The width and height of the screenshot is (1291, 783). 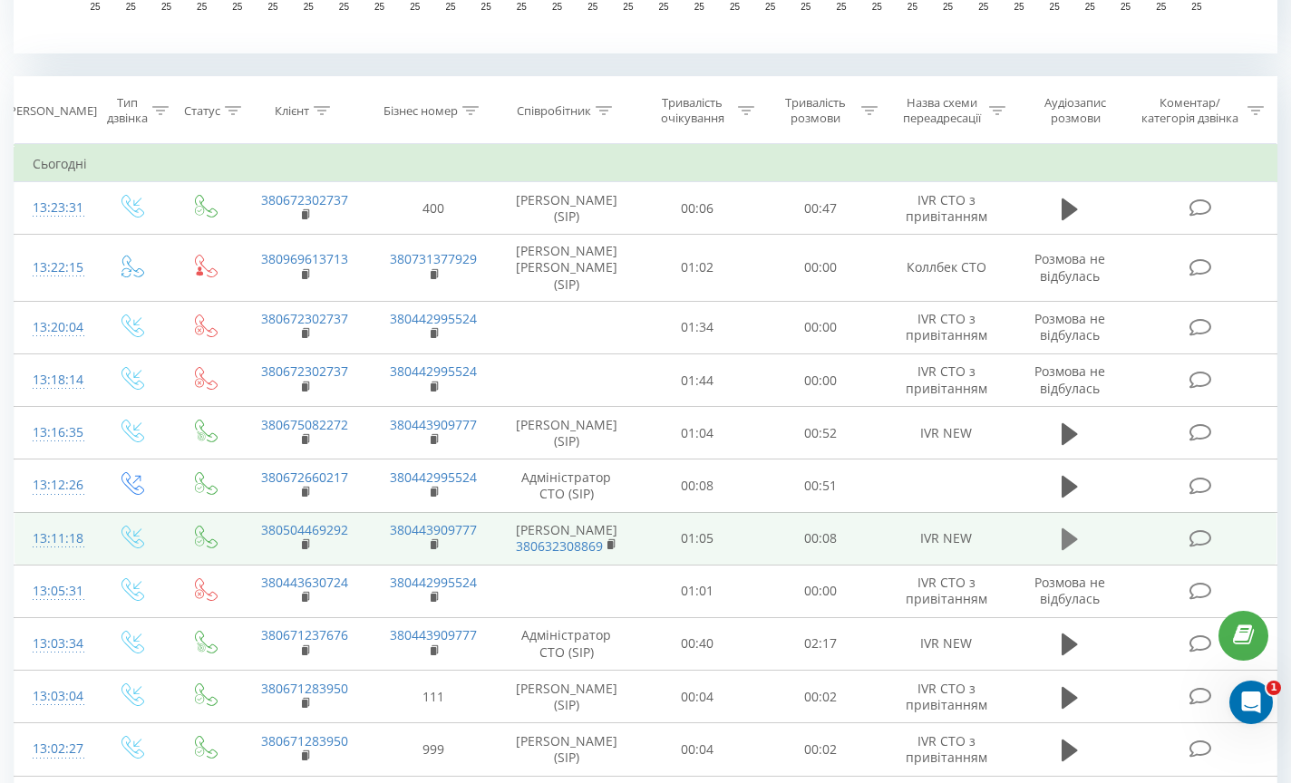 What do you see at coordinates (53, 591) in the screenshot?
I see `div: 13:05:31` at bounding box center [53, 591].